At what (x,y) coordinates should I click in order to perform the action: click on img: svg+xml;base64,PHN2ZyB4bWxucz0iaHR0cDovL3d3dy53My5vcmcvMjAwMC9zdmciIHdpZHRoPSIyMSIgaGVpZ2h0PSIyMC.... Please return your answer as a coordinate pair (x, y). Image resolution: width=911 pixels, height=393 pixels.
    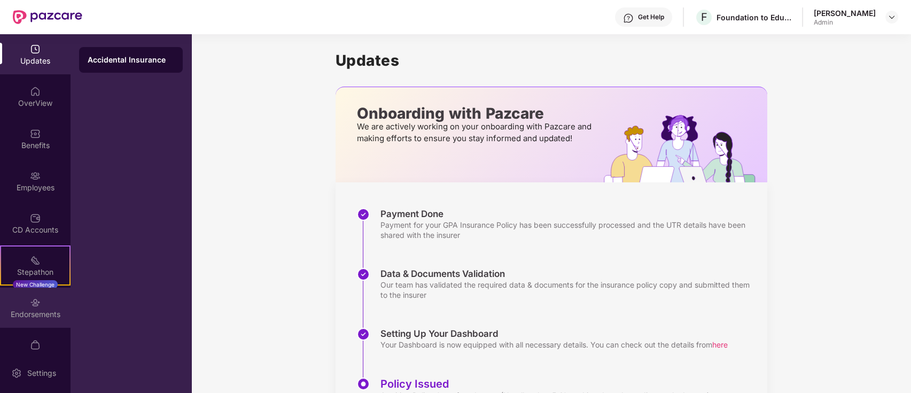
    Looking at the image, I should click on (35, 260).